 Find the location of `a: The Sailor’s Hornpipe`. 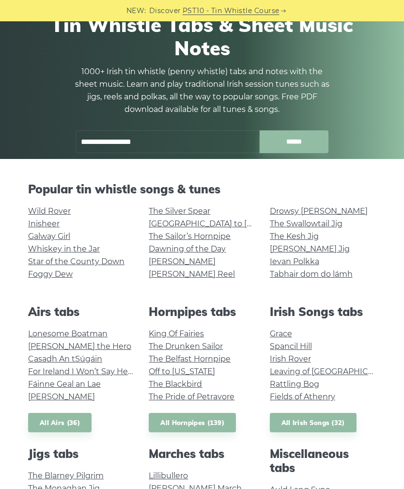

a: The Sailor’s Hornpipe is located at coordinates (190, 236).